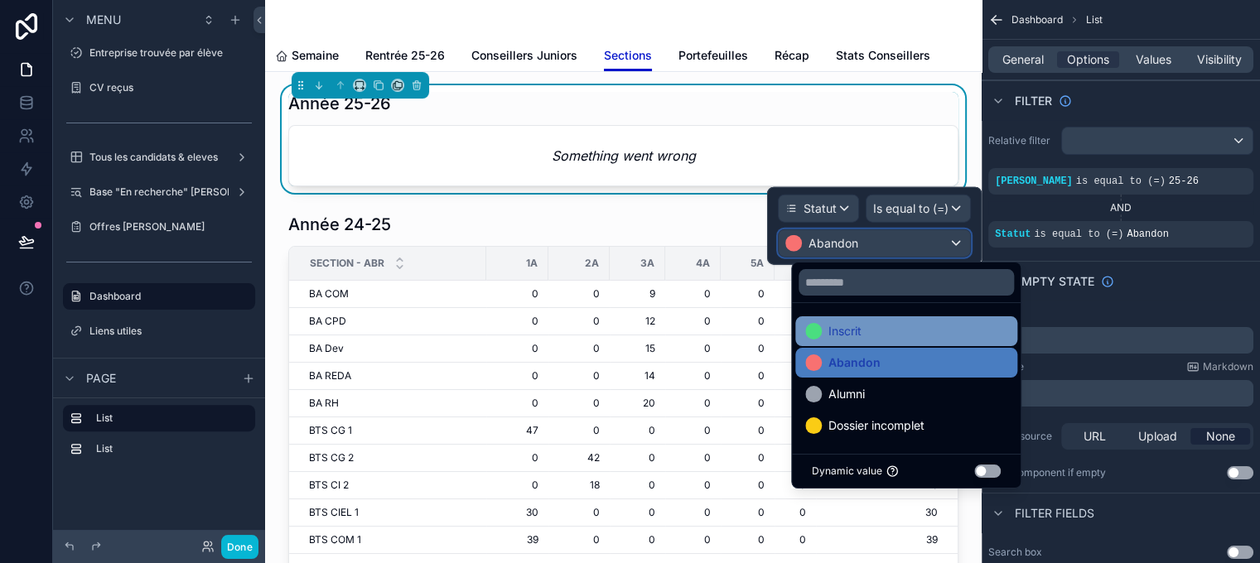 This screenshot has width=1260, height=563. I want to click on button: Done, so click(239, 547).